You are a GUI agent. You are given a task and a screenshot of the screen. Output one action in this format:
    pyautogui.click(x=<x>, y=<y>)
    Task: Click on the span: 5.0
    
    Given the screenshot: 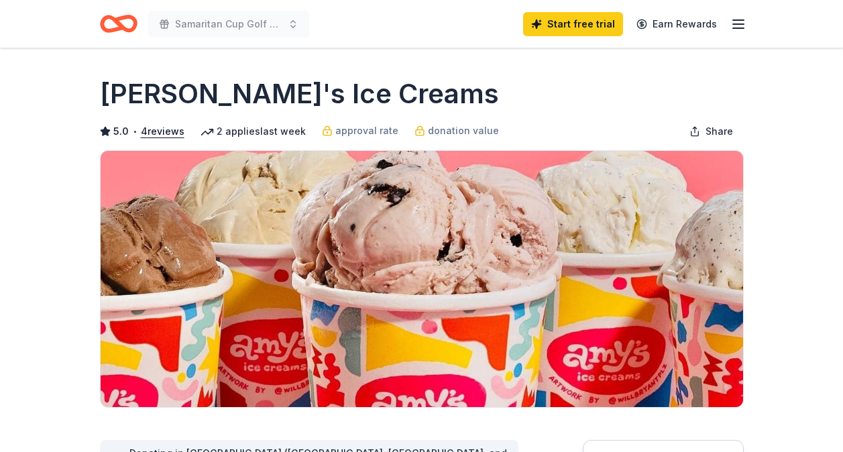 What is the action you would take?
    pyautogui.click(x=121, y=131)
    